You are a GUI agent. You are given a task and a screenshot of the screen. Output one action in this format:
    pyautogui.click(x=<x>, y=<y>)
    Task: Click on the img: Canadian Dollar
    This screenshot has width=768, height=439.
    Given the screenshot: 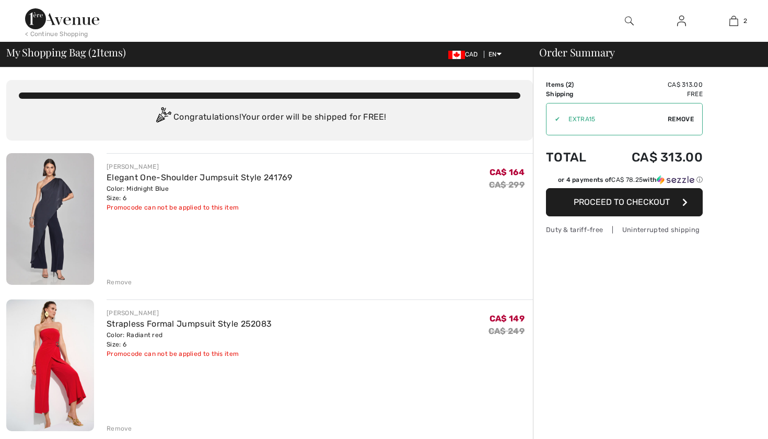 What is the action you would take?
    pyautogui.click(x=457, y=55)
    